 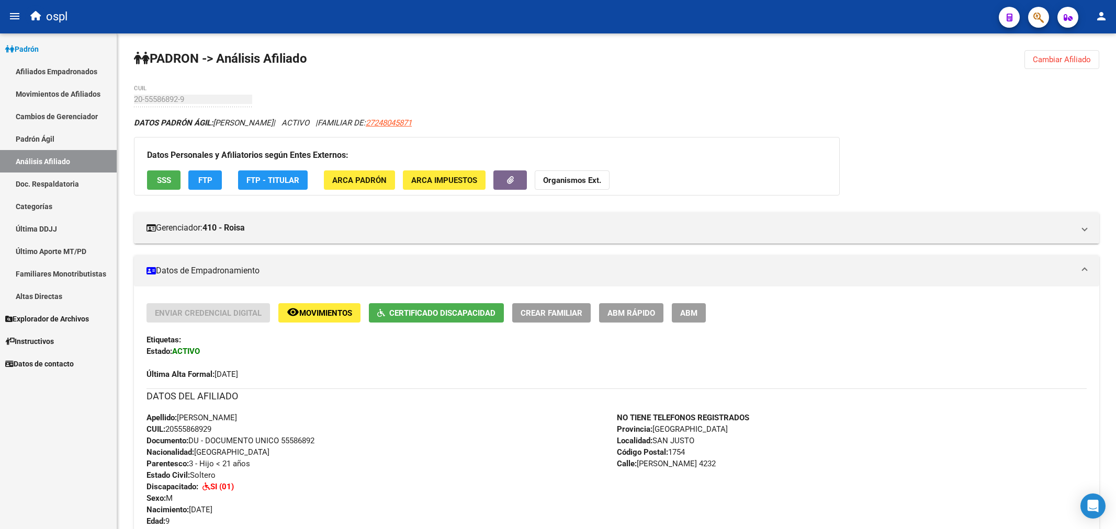 I want to click on strong: Localidad:, so click(x=635, y=441).